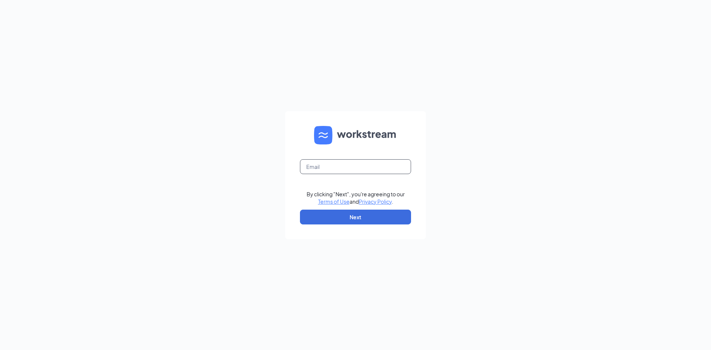 The image size is (711, 350). What do you see at coordinates (355, 135) in the screenshot?
I see `img: WS logo and Workstream text` at bounding box center [355, 135].